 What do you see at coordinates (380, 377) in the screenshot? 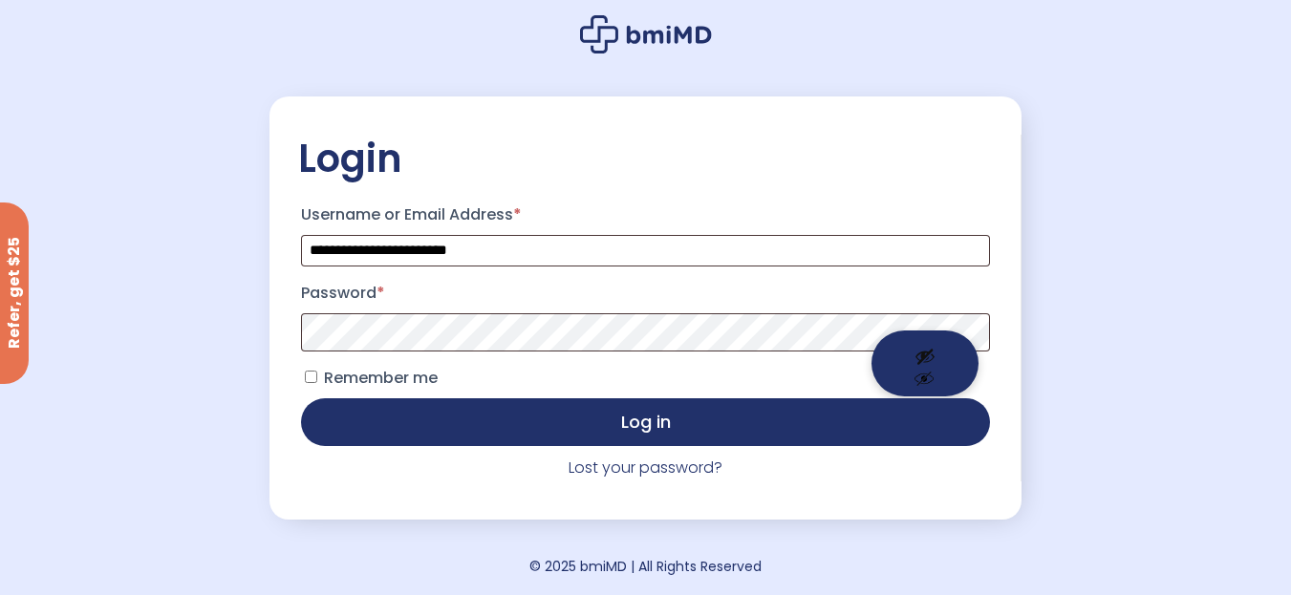
I see `span: Remember me` at bounding box center [380, 377].